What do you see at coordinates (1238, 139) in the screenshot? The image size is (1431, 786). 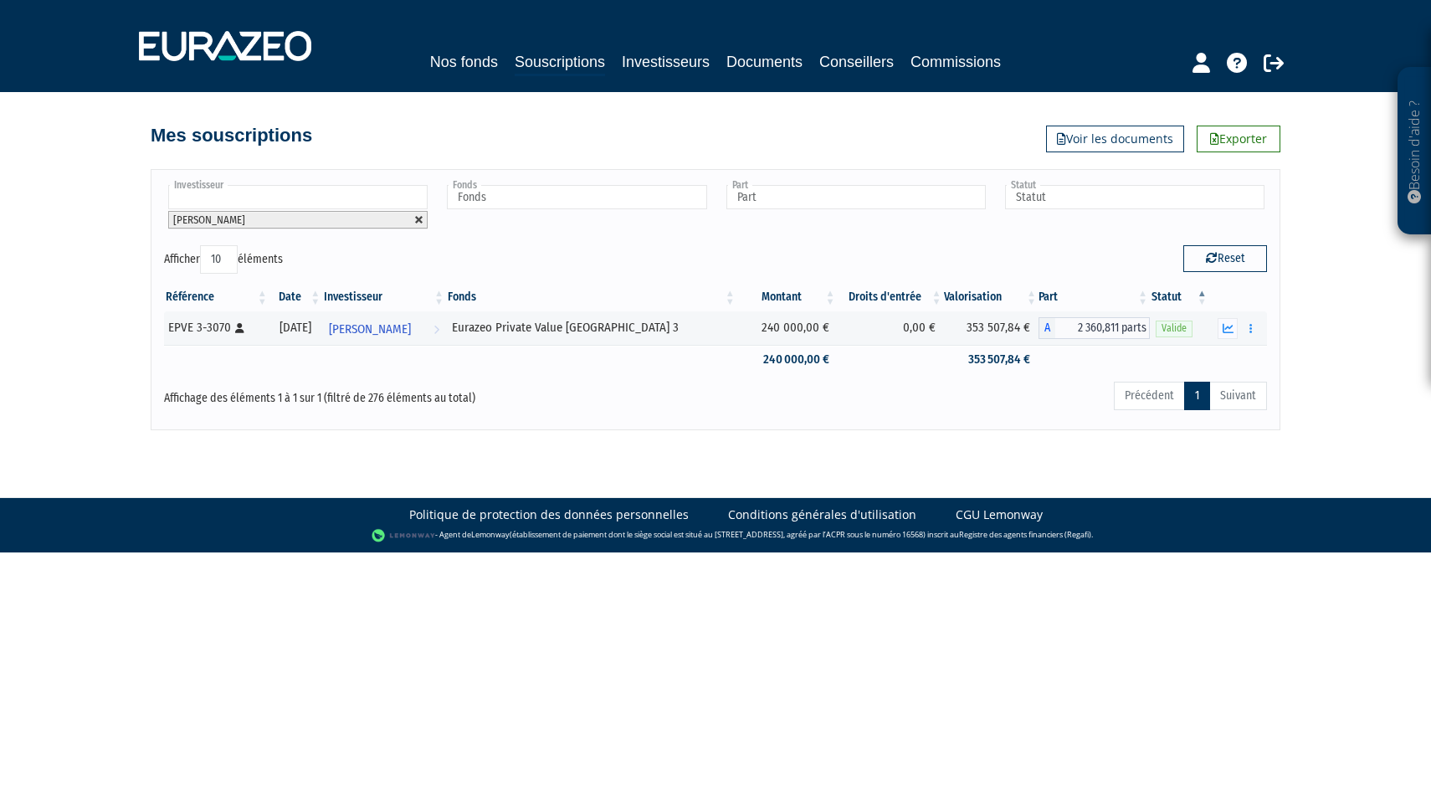 I see `a: Exporter` at bounding box center [1238, 139].